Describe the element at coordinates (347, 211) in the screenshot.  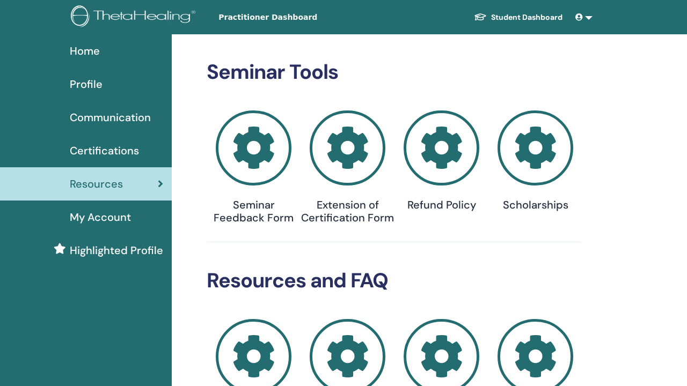
I see `h4: Extension of Certification Form` at that location.